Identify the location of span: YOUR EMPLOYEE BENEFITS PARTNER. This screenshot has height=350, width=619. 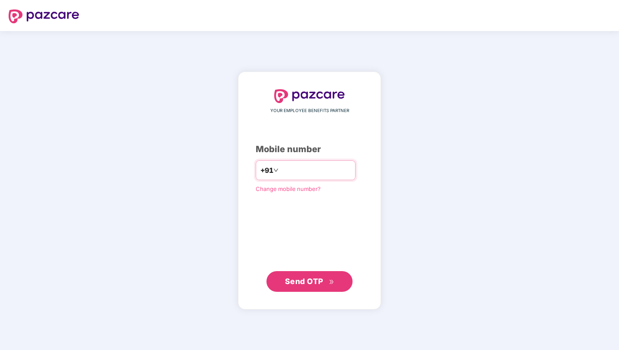
(310, 111).